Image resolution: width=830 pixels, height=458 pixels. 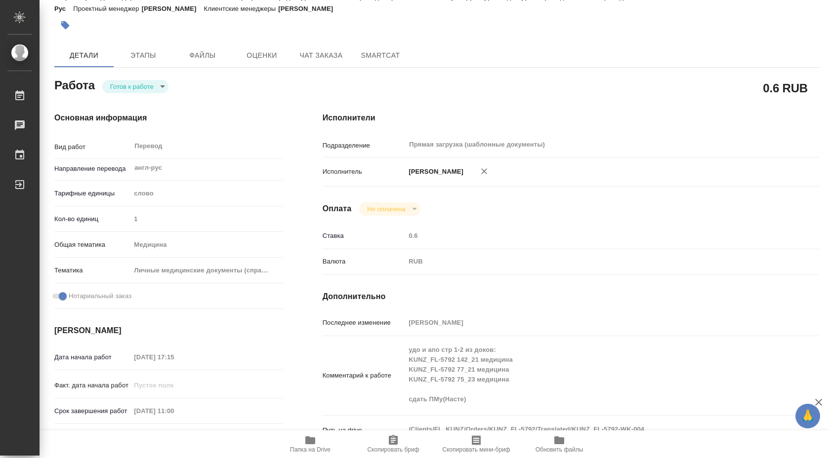 I want to click on button: Скопировать бриф, so click(x=393, y=445).